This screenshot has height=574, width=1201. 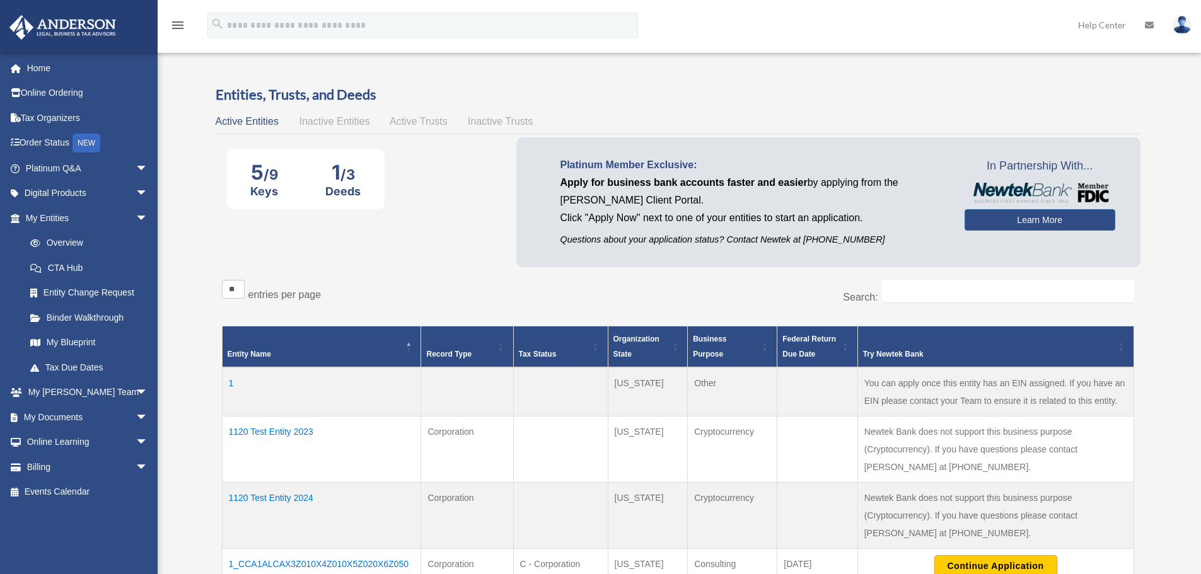 What do you see at coordinates (88, 467) in the screenshot?
I see `a: Billingarrow_drop_down` at bounding box center [88, 467].